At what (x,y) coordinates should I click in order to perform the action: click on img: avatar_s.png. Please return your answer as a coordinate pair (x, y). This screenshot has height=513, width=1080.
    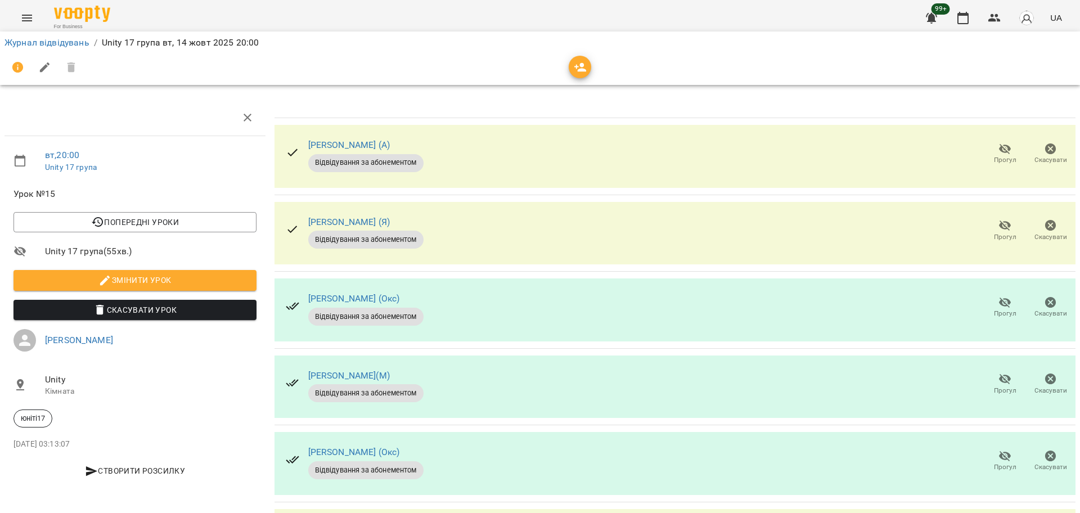
    Looking at the image, I should click on (1027, 18).